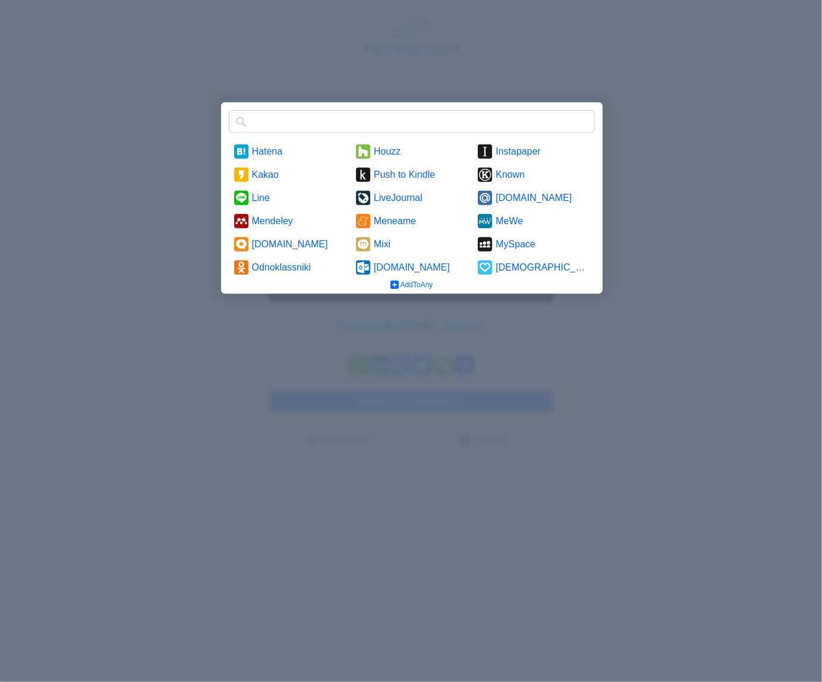 This screenshot has height=682, width=822. What do you see at coordinates (533, 244) in the screenshot?
I see `a: MySpace` at bounding box center [533, 244].